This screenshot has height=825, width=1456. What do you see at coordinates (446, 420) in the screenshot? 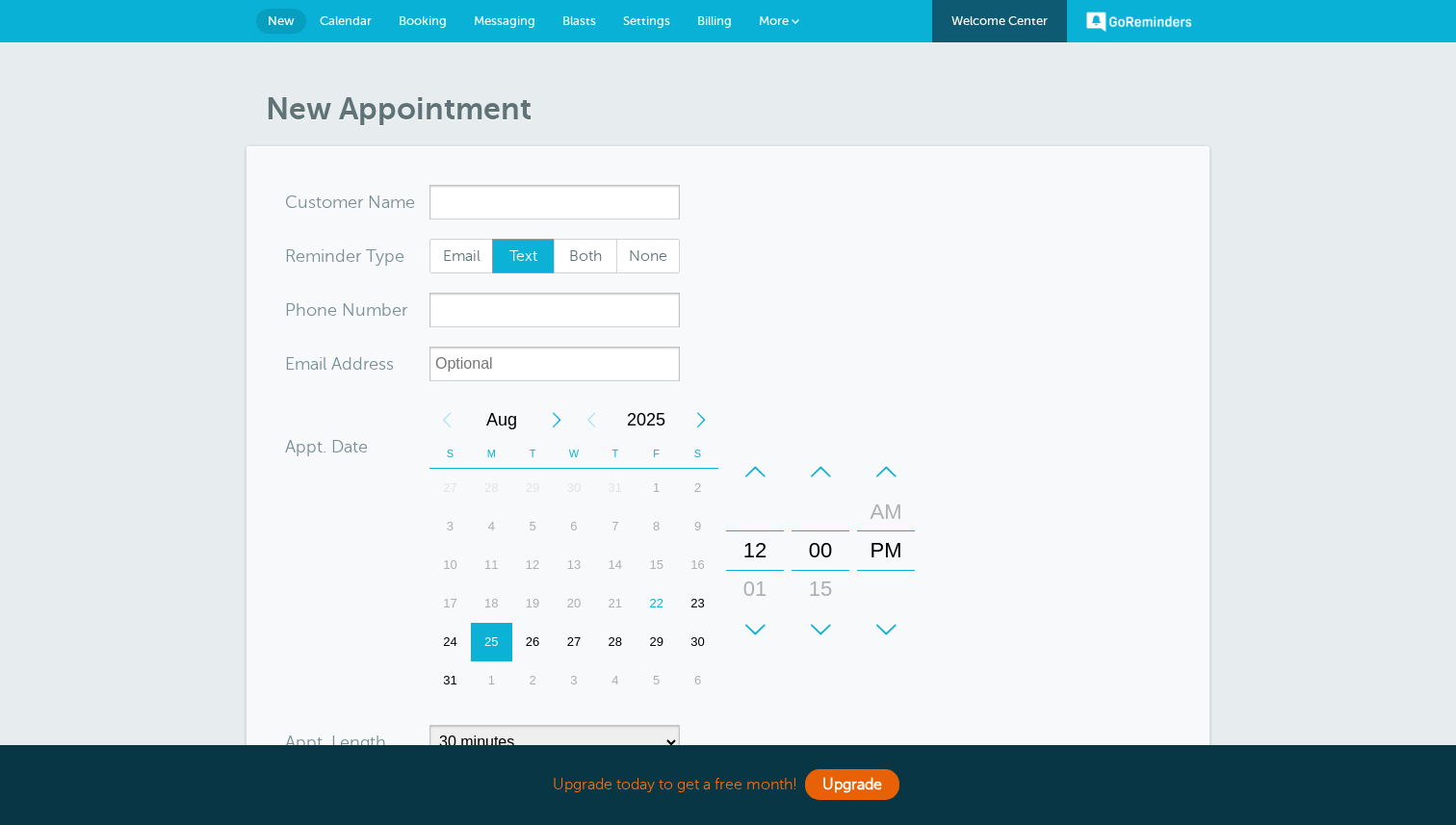
I see `div: Previous Month` at bounding box center [446, 420].